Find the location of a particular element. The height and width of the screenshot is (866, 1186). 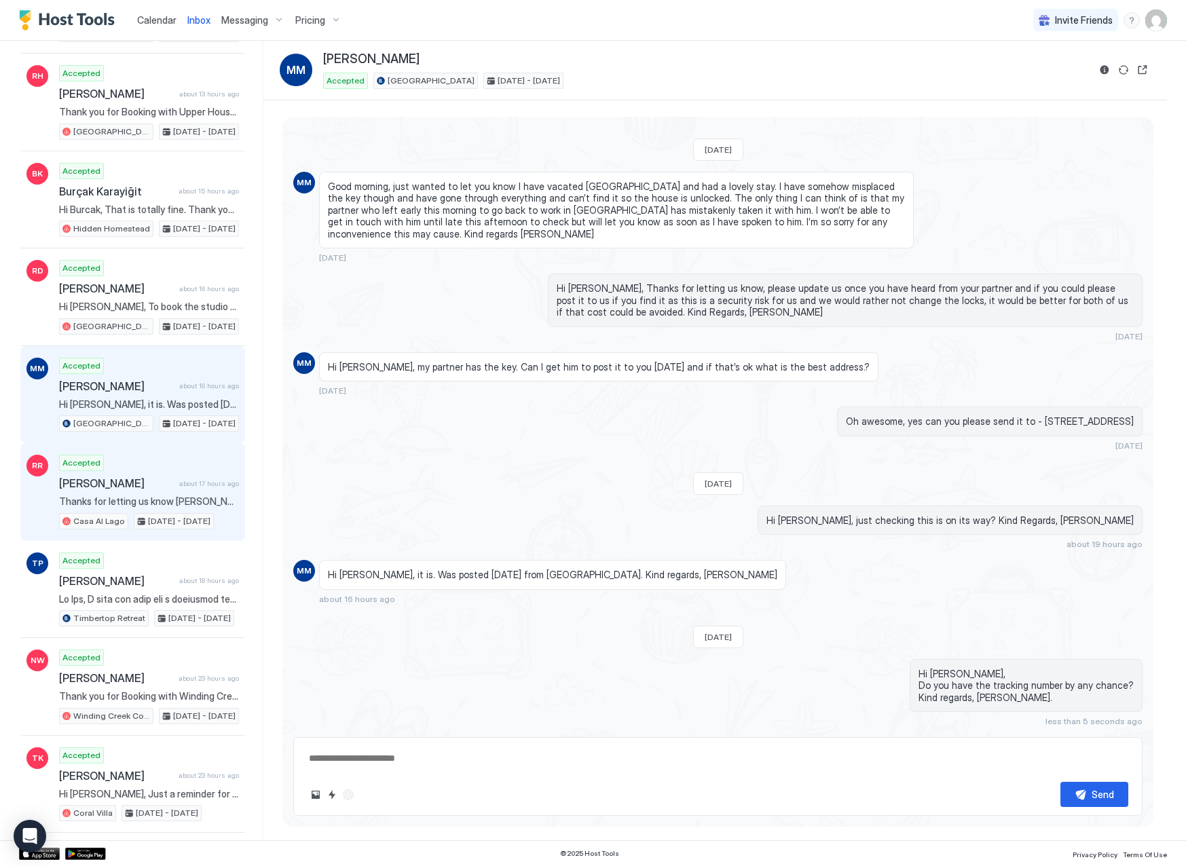

div: User profile is located at coordinates (1156, 20).